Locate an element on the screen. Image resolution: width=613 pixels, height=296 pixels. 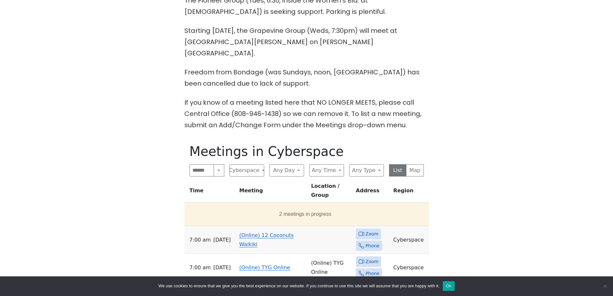
button: Search is located at coordinates (219, 170).